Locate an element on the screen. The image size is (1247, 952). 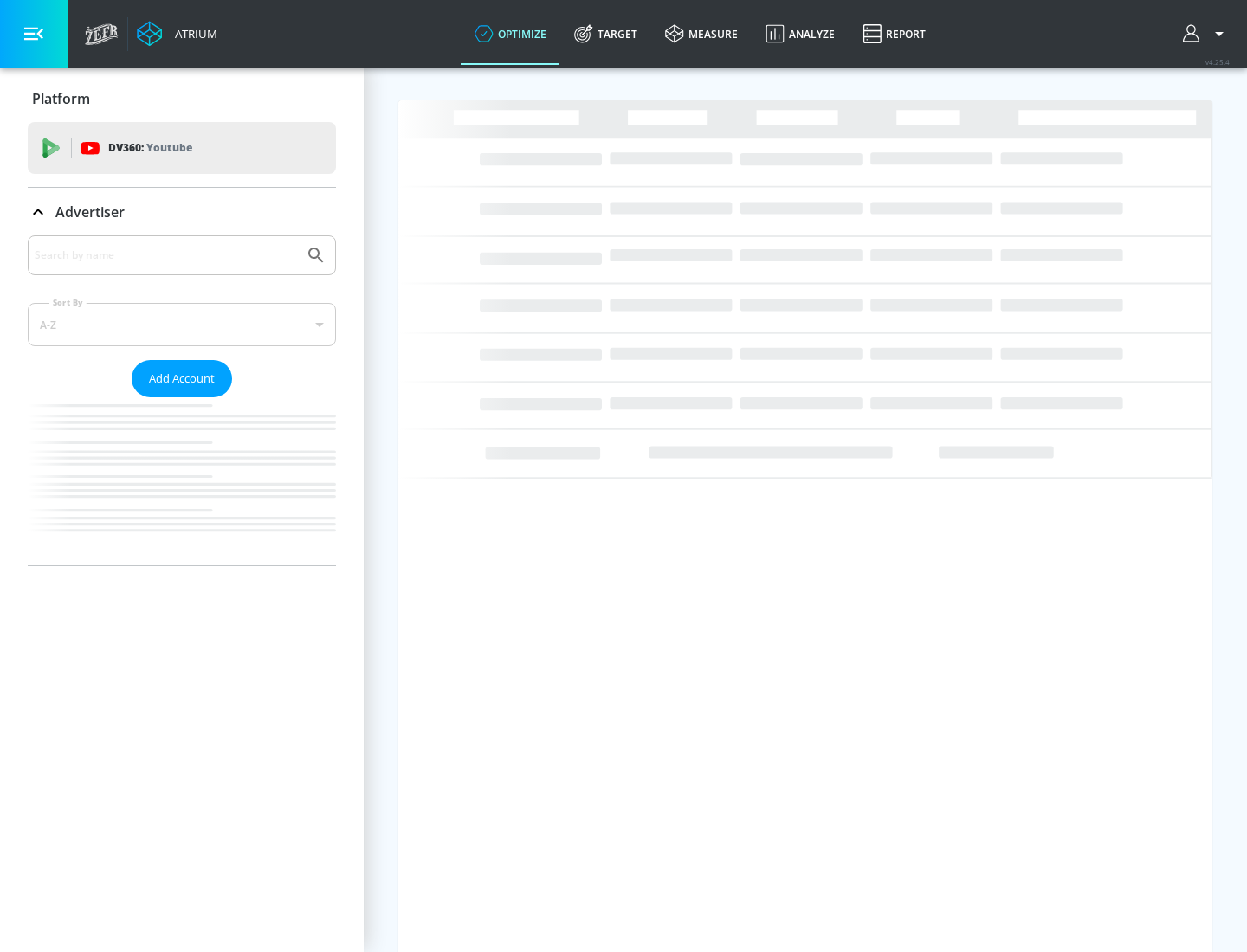
span: v 4.25.4 is located at coordinates (1217, 62).